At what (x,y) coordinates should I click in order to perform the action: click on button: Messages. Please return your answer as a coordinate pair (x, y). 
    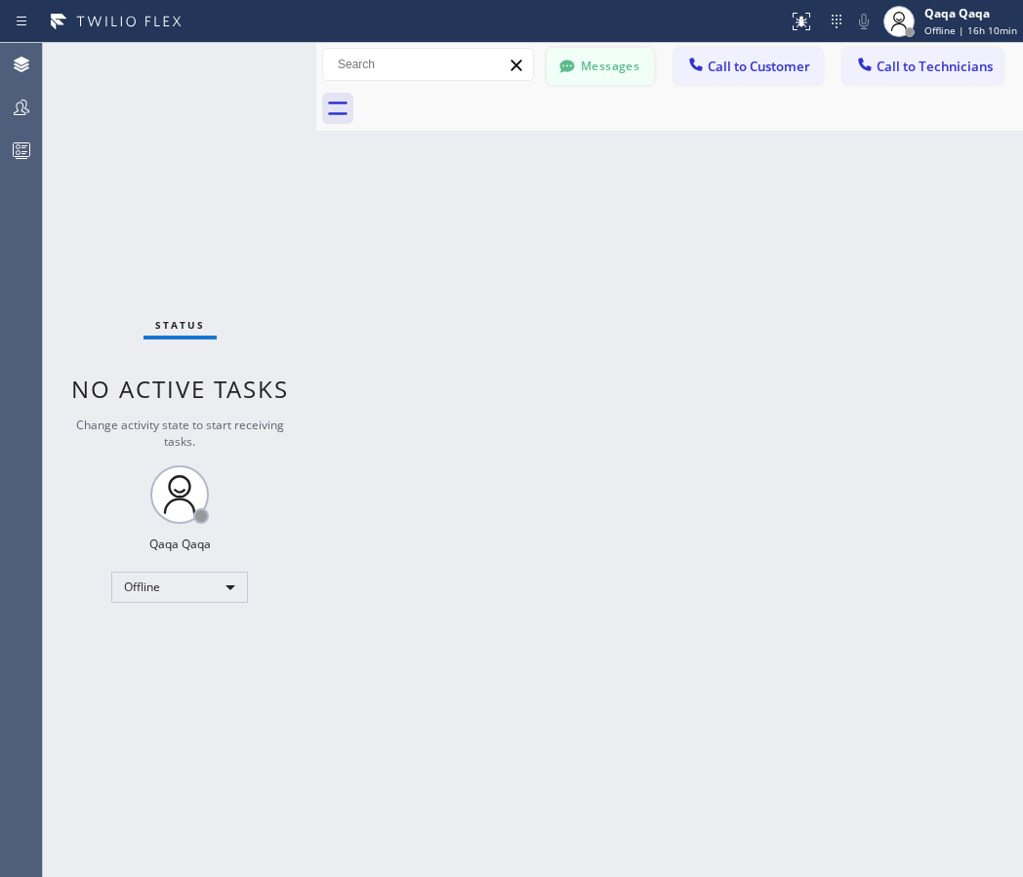
    Looking at the image, I should click on (600, 66).